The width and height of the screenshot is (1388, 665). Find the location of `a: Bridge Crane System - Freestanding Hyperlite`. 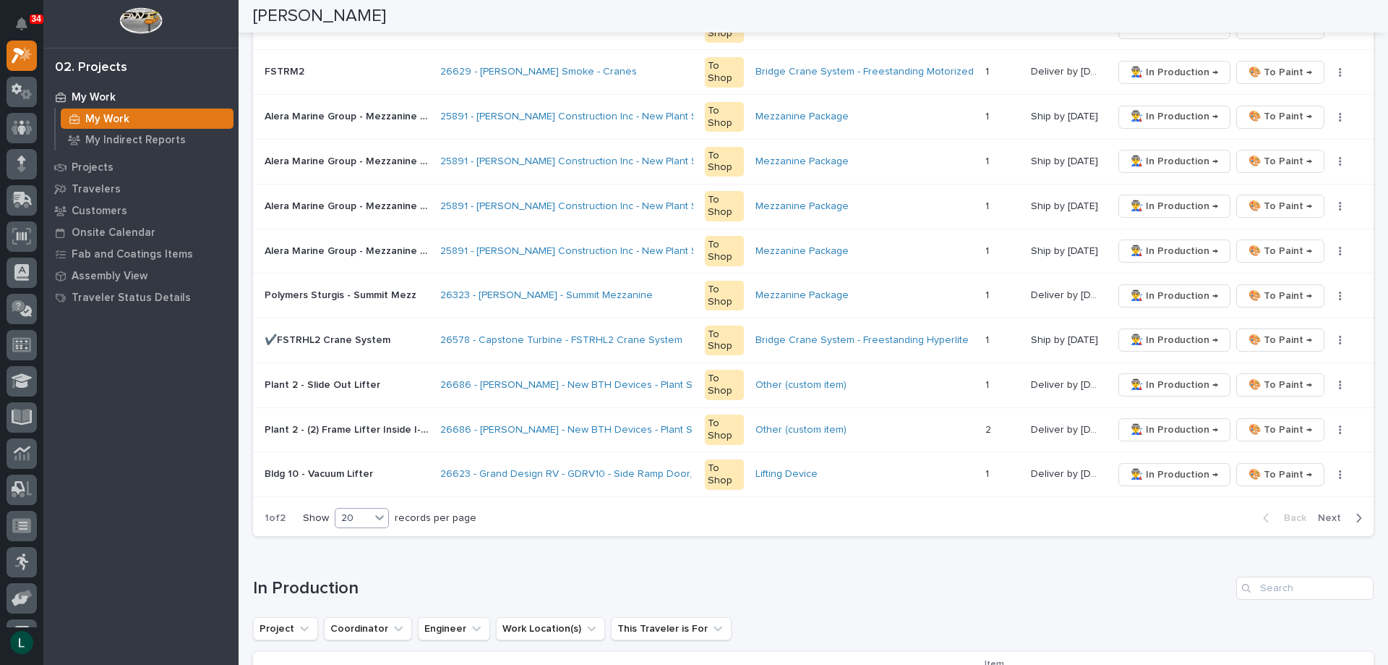

a: Bridge Crane System - Freestanding Hyperlite is located at coordinates (862, 340).